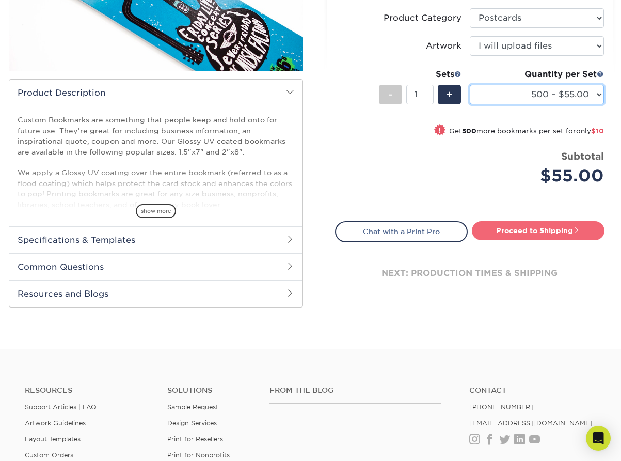 This screenshot has height=461, width=621. Describe the element at coordinates (538, 230) in the screenshot. I see `a: Proceed to Shipping` at that location.